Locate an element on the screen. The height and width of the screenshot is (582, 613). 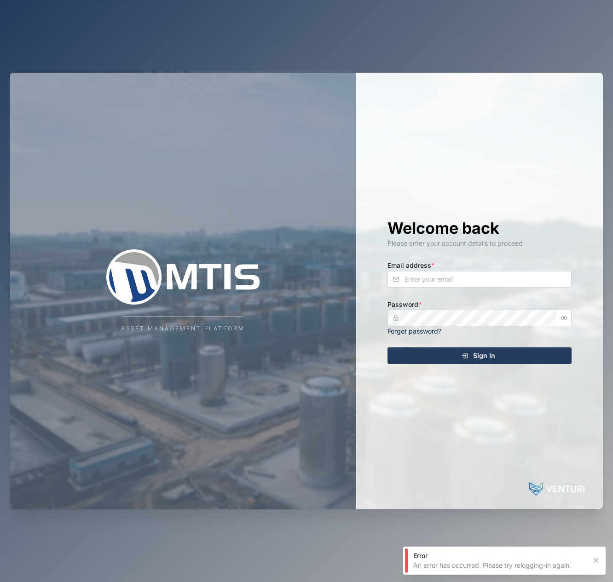
div: Error is located at coordinates (500, 556).